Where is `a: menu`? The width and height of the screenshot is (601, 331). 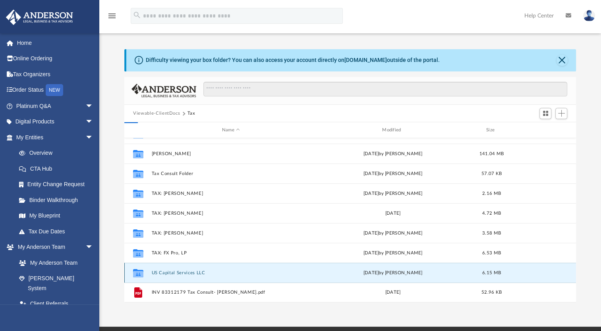
a: menu is located at coordinates (112, 18).